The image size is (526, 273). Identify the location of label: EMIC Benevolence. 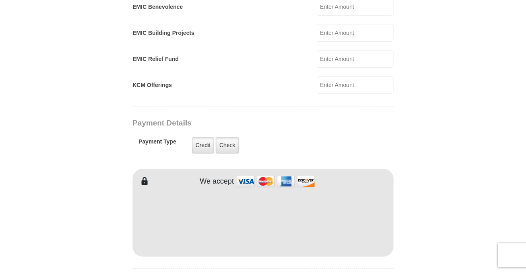
(157, 7).